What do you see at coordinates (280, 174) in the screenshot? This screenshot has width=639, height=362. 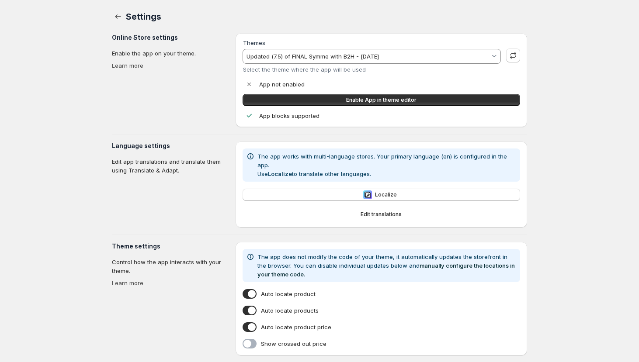 I see `b: Localize` at bounding box center [280, 174].